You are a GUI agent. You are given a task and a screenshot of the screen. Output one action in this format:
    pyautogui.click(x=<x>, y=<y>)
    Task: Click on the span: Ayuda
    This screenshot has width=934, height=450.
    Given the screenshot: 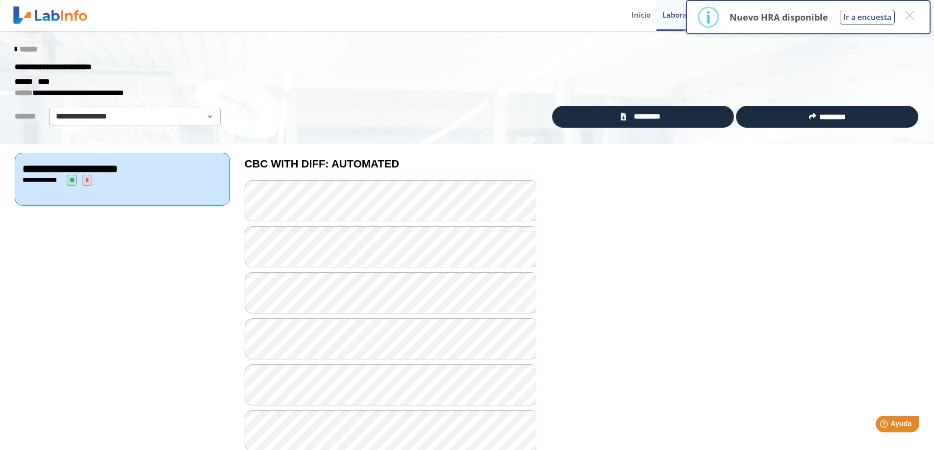 What is the action you would take?
    pyautogui.click(x=54, y=12)
    